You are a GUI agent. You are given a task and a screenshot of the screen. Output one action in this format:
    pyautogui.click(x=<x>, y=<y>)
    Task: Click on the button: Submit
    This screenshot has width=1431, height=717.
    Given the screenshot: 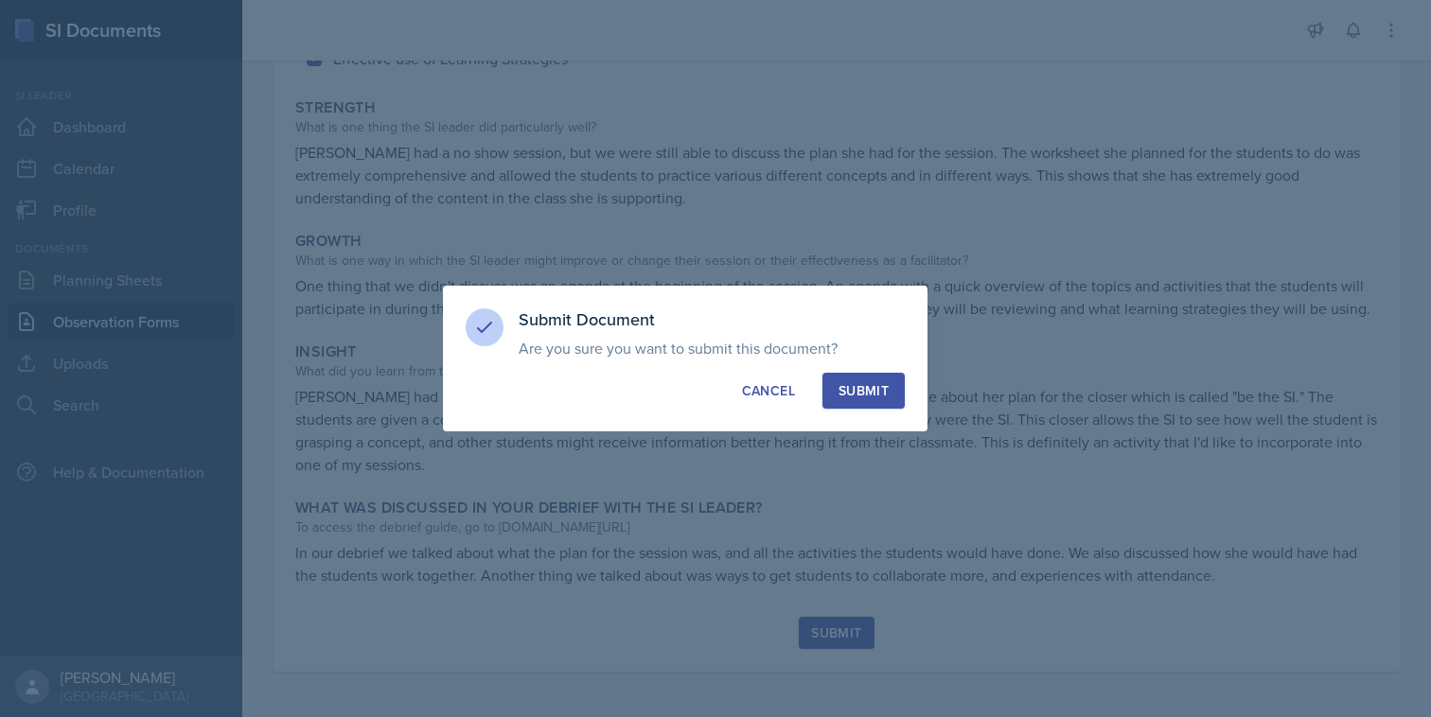 What is the action you would take?
    pyautogui.click(x=863, y=391)
    